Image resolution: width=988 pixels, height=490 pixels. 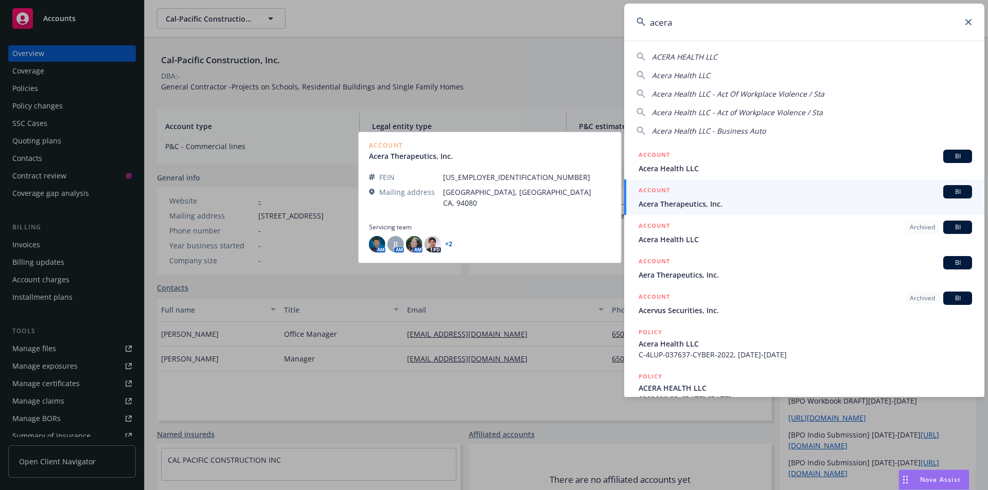 I want to click on a: ACCOUNTBIAcera Therapeutics, Inc., so click(x=804, y=197).